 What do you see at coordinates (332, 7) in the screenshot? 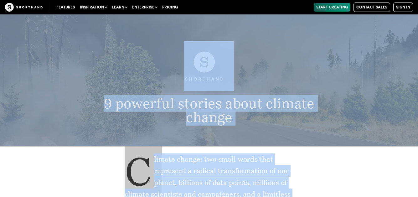
I see `a: Start Creating` at bounding box center [332, 7].